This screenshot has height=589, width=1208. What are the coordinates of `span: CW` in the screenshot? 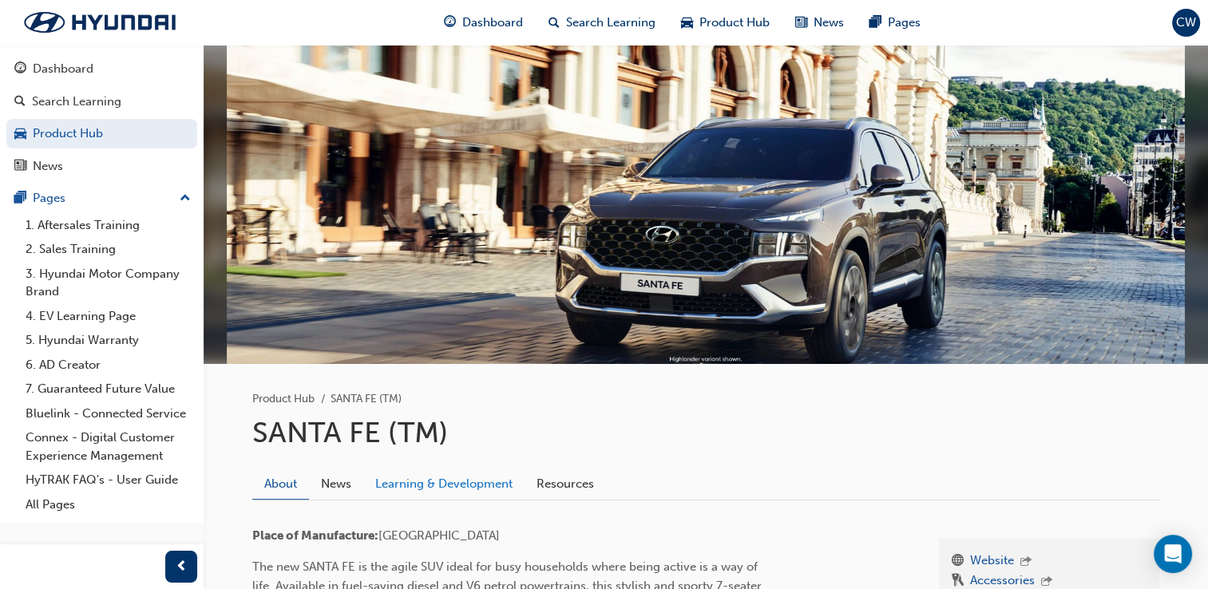 It's located at (1185, 22).